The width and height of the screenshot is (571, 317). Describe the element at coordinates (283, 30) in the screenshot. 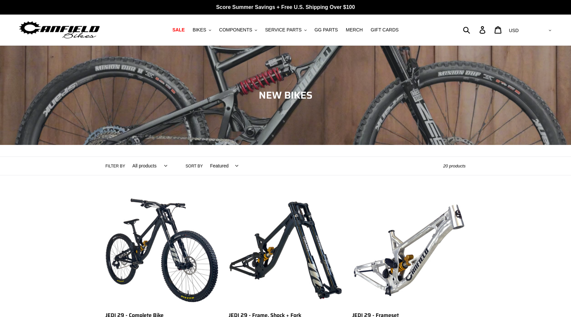

I see `span: SERVICE PARTS` at that location.